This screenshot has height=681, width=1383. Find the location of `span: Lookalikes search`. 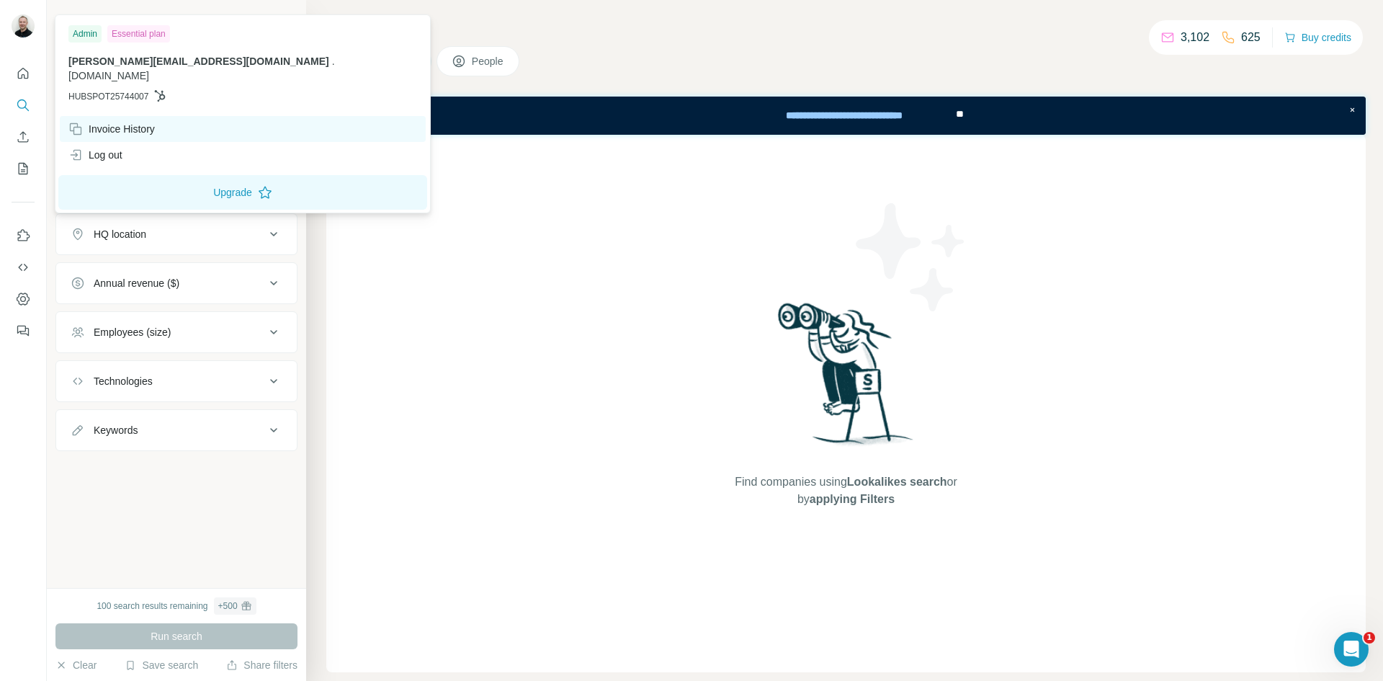

span: Lookalikes search is located at coordinates (897, 481).